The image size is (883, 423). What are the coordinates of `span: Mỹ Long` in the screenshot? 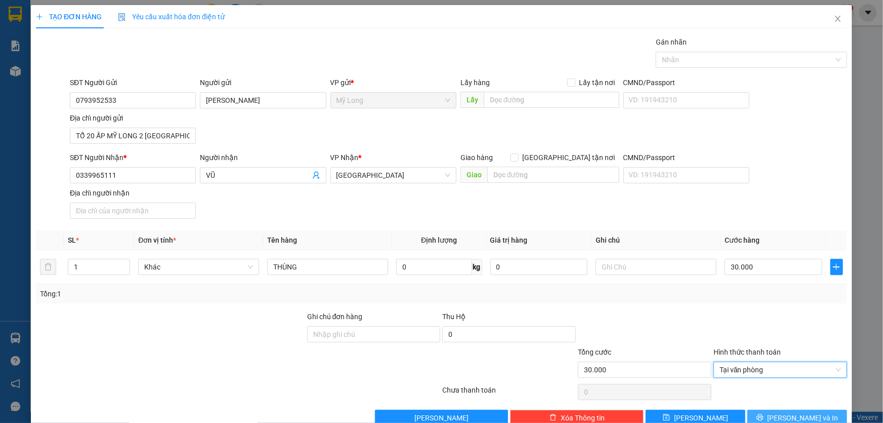 It's located at (393, 100).